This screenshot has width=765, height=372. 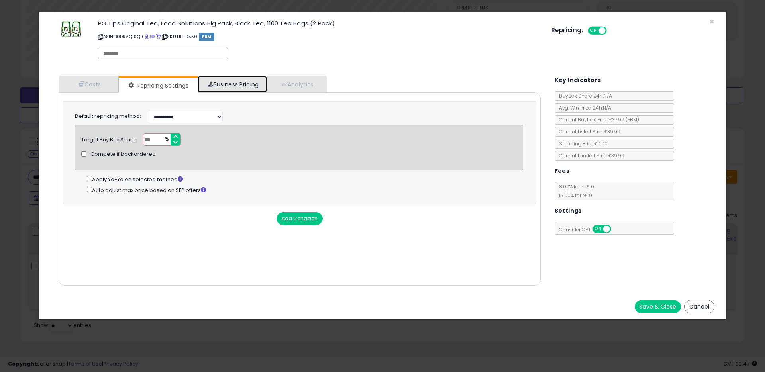 What do you see at coordinates (568, 30) in the screenshot?
I see `h5: Repricing:` at bounding box center [568, 30].